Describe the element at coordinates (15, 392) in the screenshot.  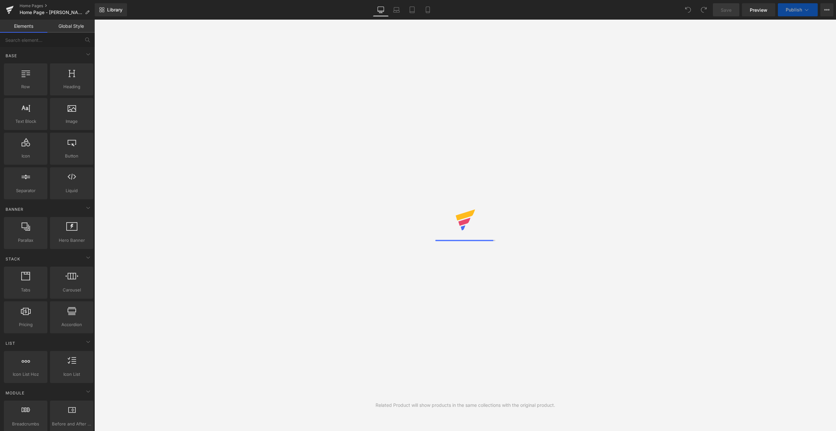
I see `span: Module` at that location.